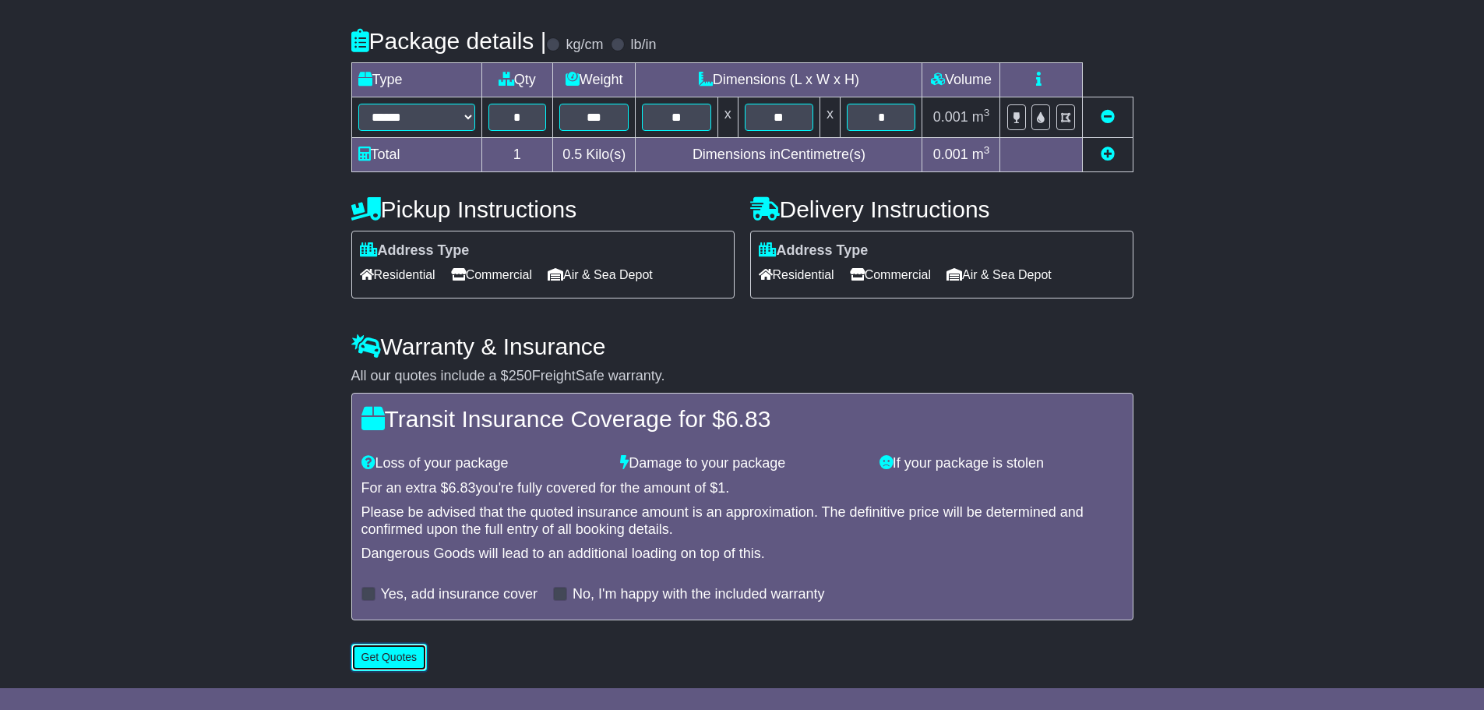  Describe the element at coordinates (743, 489) in the screenshot. I see `div: For an extra $ you're fully covered for the amount of $ .` at that location.